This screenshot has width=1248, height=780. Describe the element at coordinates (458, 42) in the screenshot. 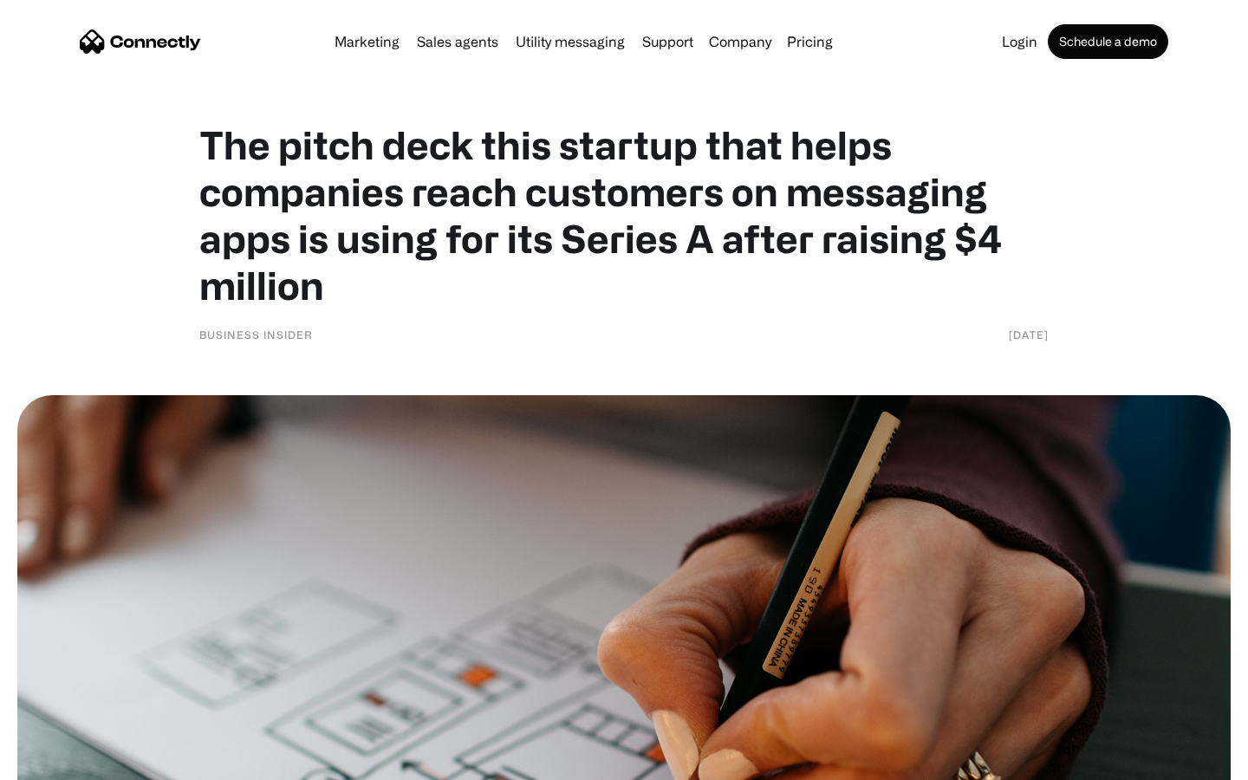

I see `a: Sales agents` at that location.